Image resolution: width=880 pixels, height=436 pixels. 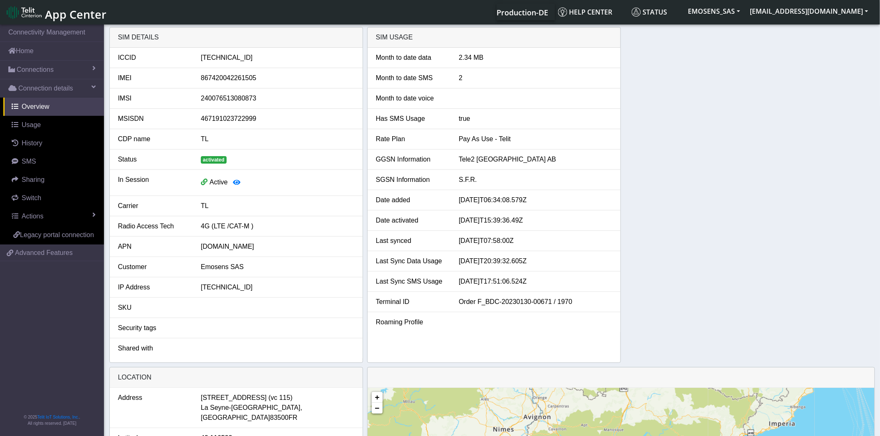 What do you see at coordinates (535, 78) in the screenshot?
I see `div: 2` at bounding box center [535, 78].